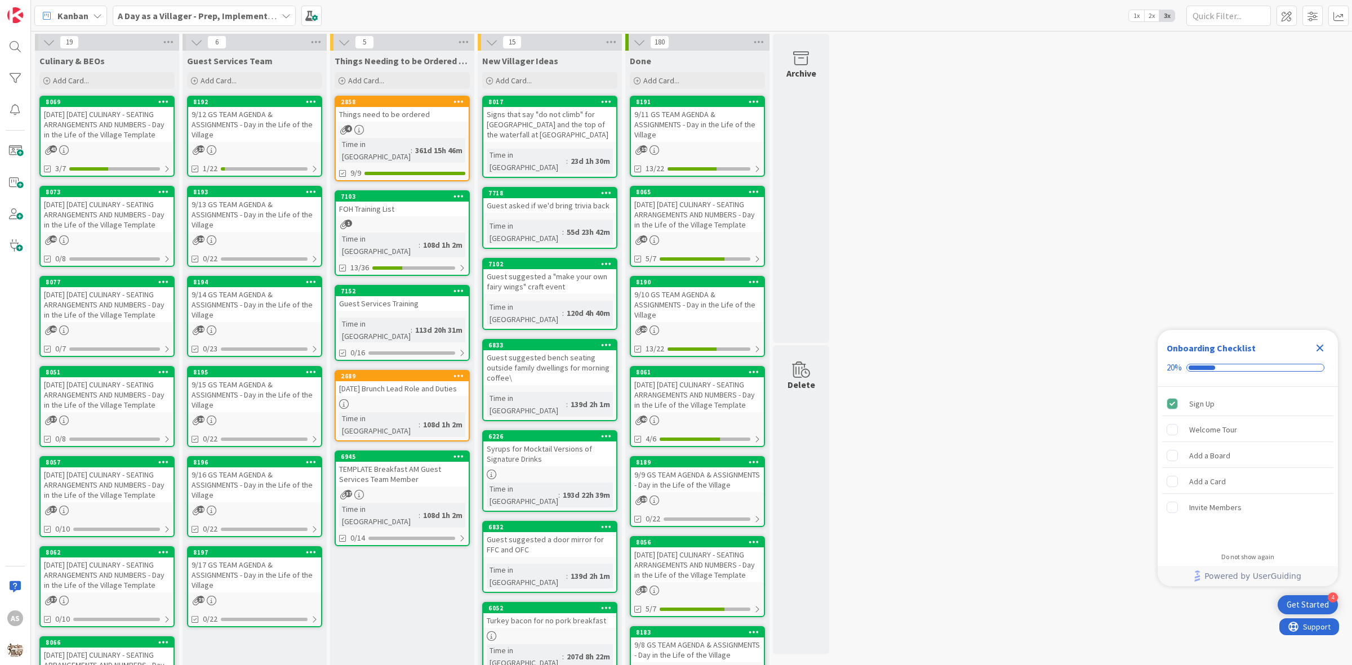 The height and width of the screenshot is (665, 1352). What do you see at coordinates (1248, 404) in the screenshot?
I see `div: Sign Up is complete.` at bounding box center [1248, 404].